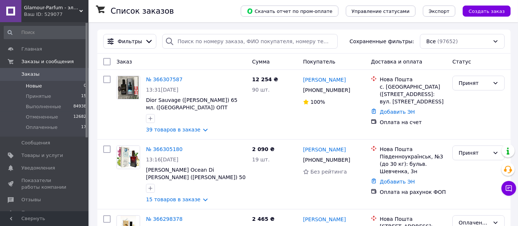  What do you see at coordinates (45, 184) in the screenshot?
I see `span: Показатели работы компании` at bounding box center [45, 184].